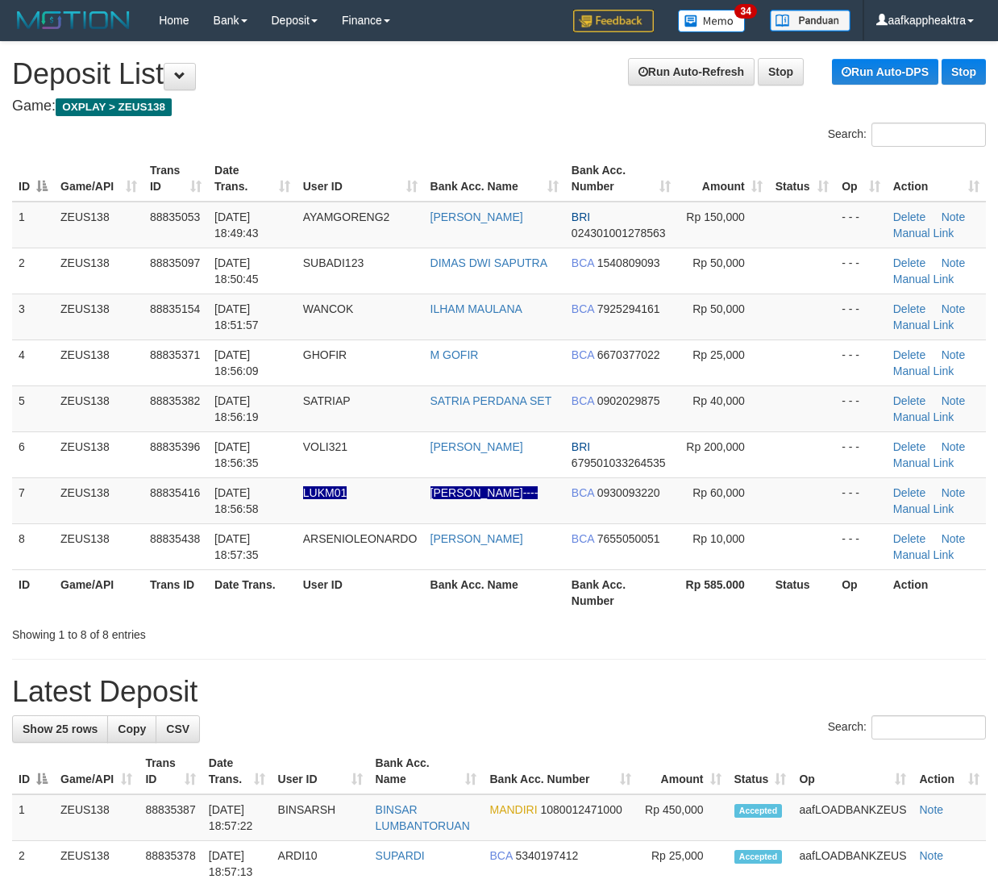 The image size is (998, 879). Describe the element at coordinates (629, 355) in the screenshot. I see `span: Copy 6670377022 to clipboard` at that location.